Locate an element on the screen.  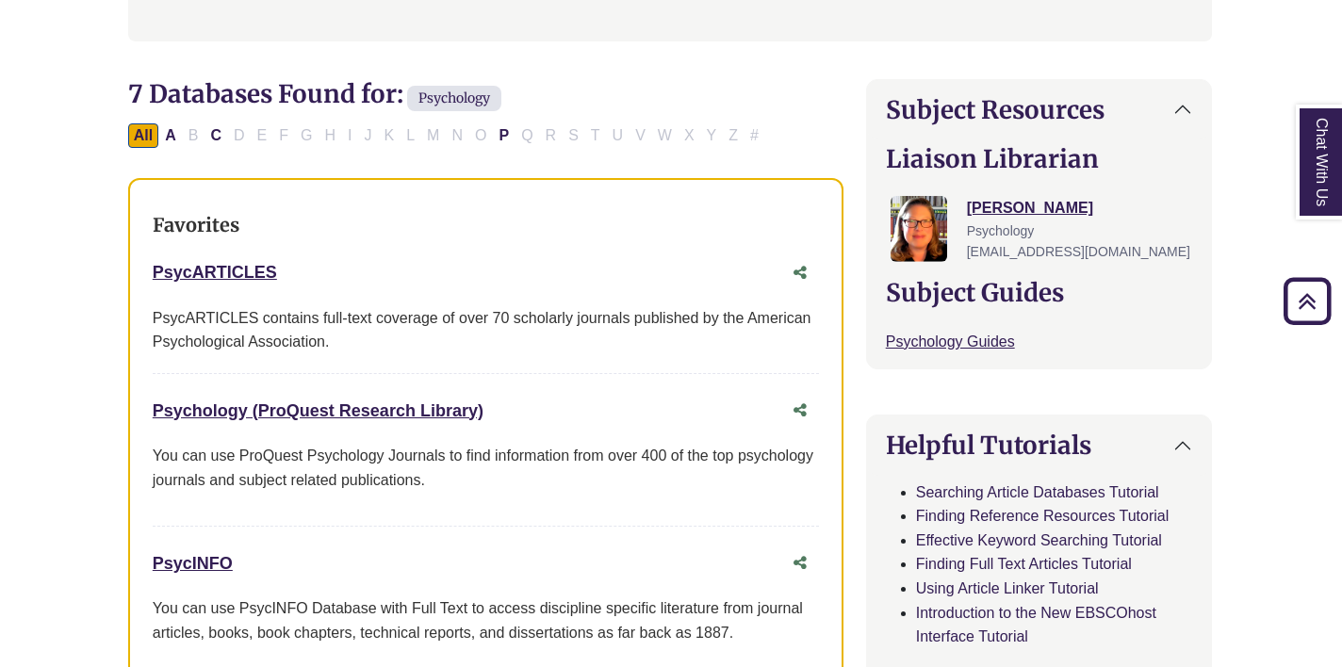
a: Effective Keyword Searching Tutorial is located at coordinates (1039, 540).